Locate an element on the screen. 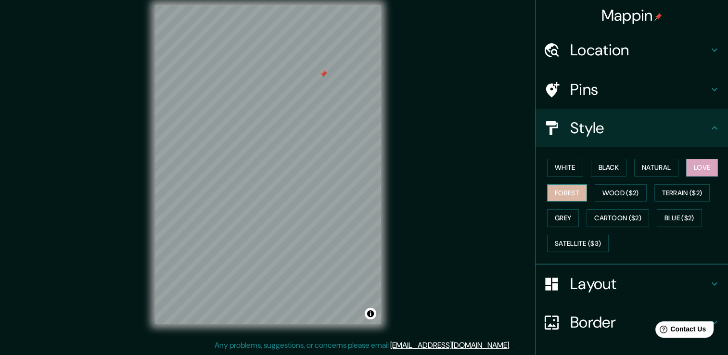 This screenshot has height=355, width=728. canvas: Map is located at coordinates (268, 165).